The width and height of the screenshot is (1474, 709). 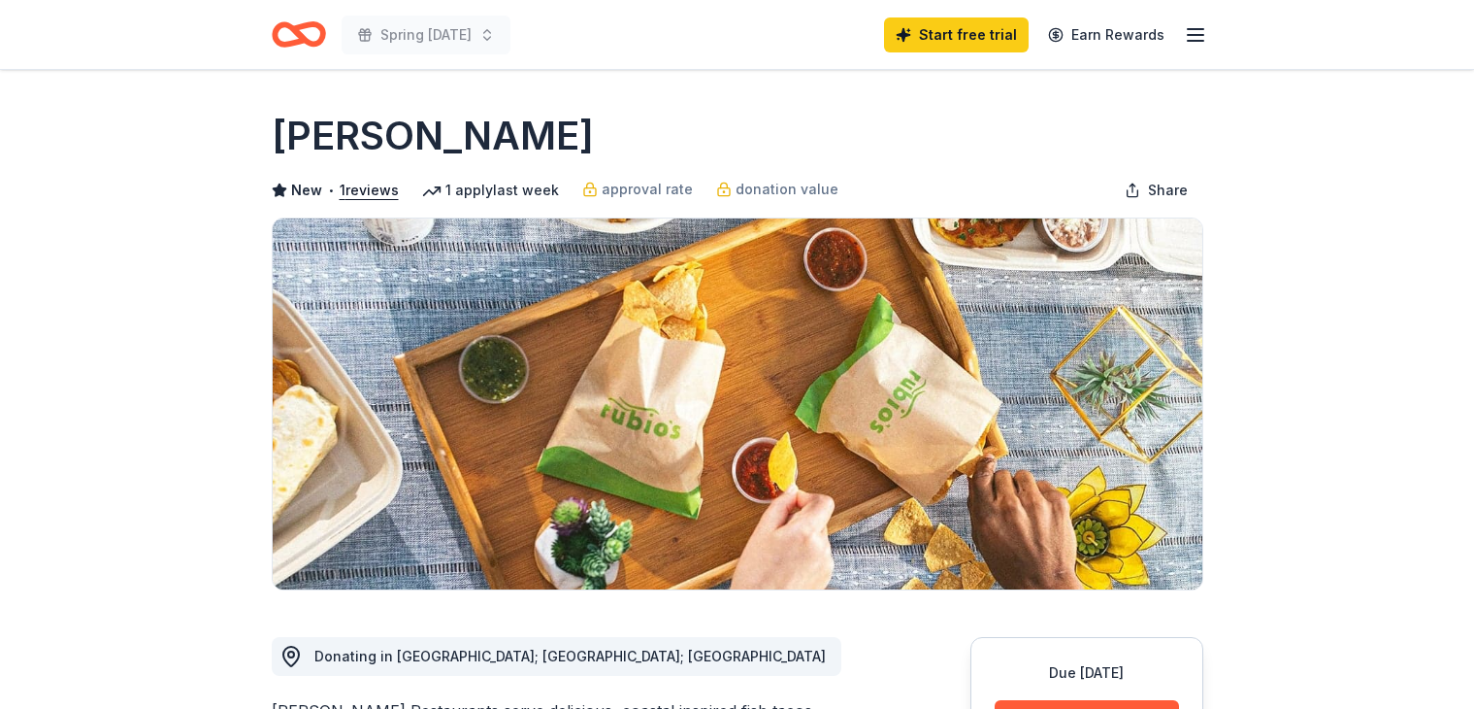 What do you see at coordinates (956, 35) in the screenshot?
I see `a: Start free trial` at bounding box center [956, 35].